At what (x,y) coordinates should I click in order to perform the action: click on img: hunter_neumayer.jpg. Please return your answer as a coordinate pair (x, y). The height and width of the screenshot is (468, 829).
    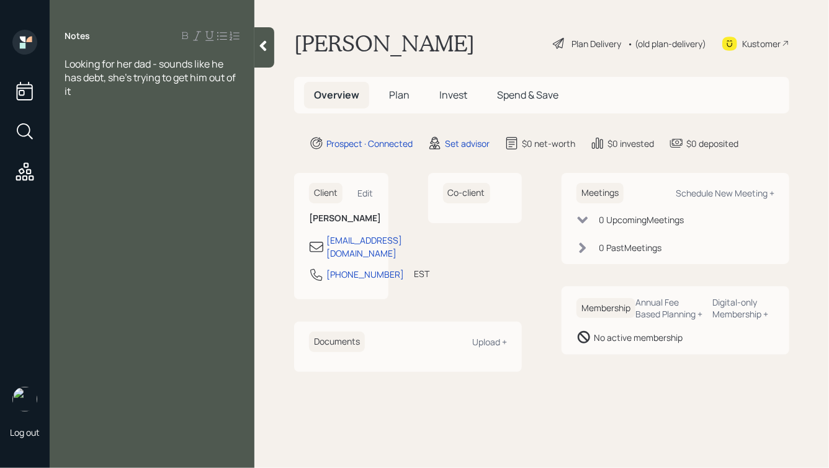
    Looking at the image, I should click on (25, 399).